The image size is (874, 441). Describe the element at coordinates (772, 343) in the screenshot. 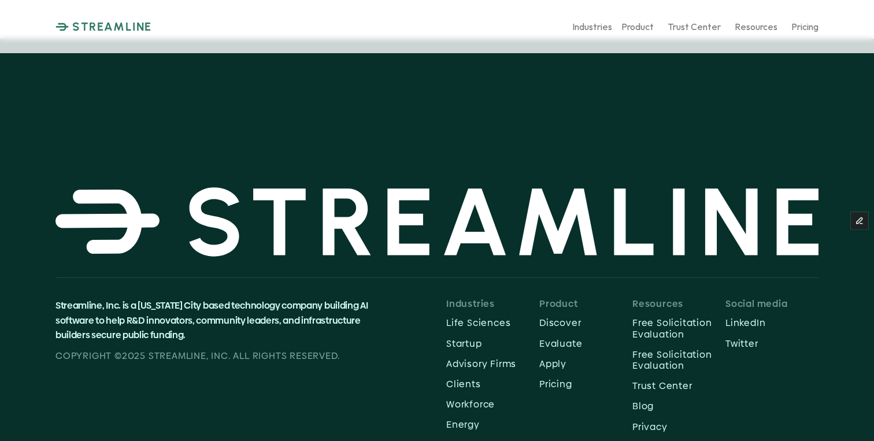

I see `p: Twitter` at that location.